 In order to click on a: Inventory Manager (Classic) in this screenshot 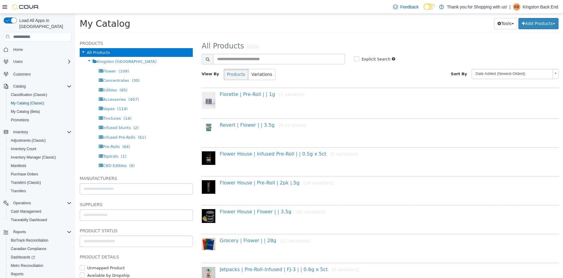, I will do `click(33, 157)`.